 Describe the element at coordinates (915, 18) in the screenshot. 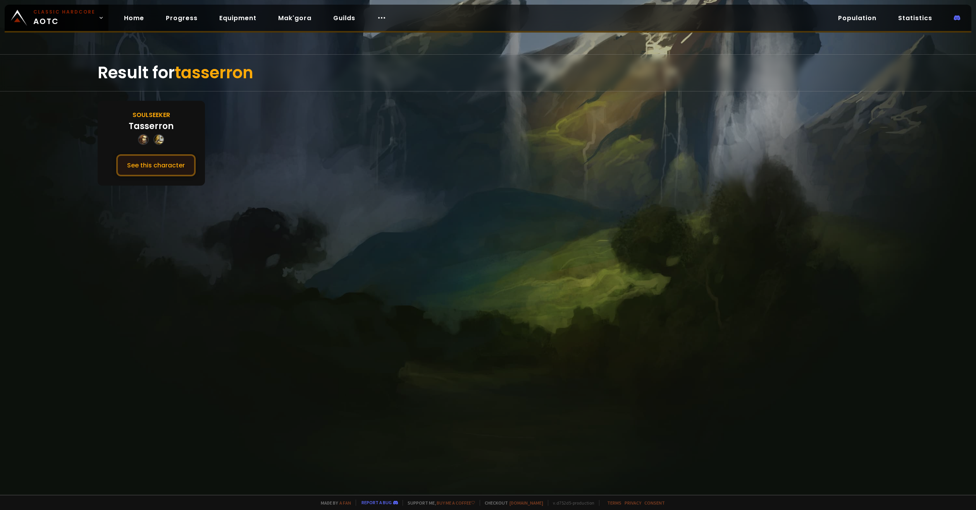

I see `a: Statistics` at that location.